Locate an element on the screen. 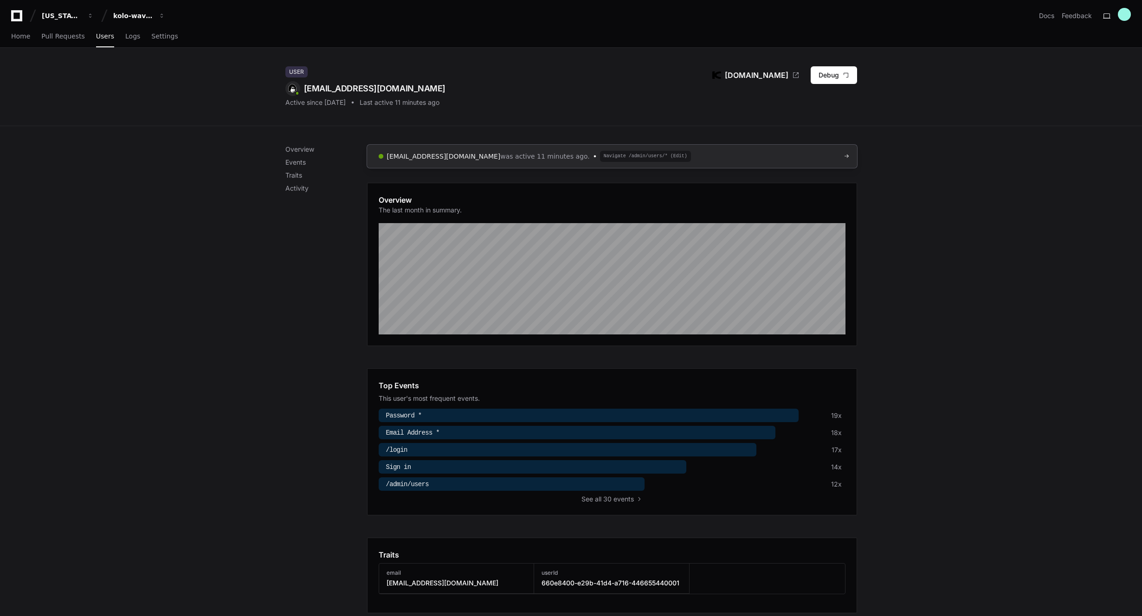 The height and width of the screenshot is (616, 1142). span: Logs is located at coordinates (133, 36).